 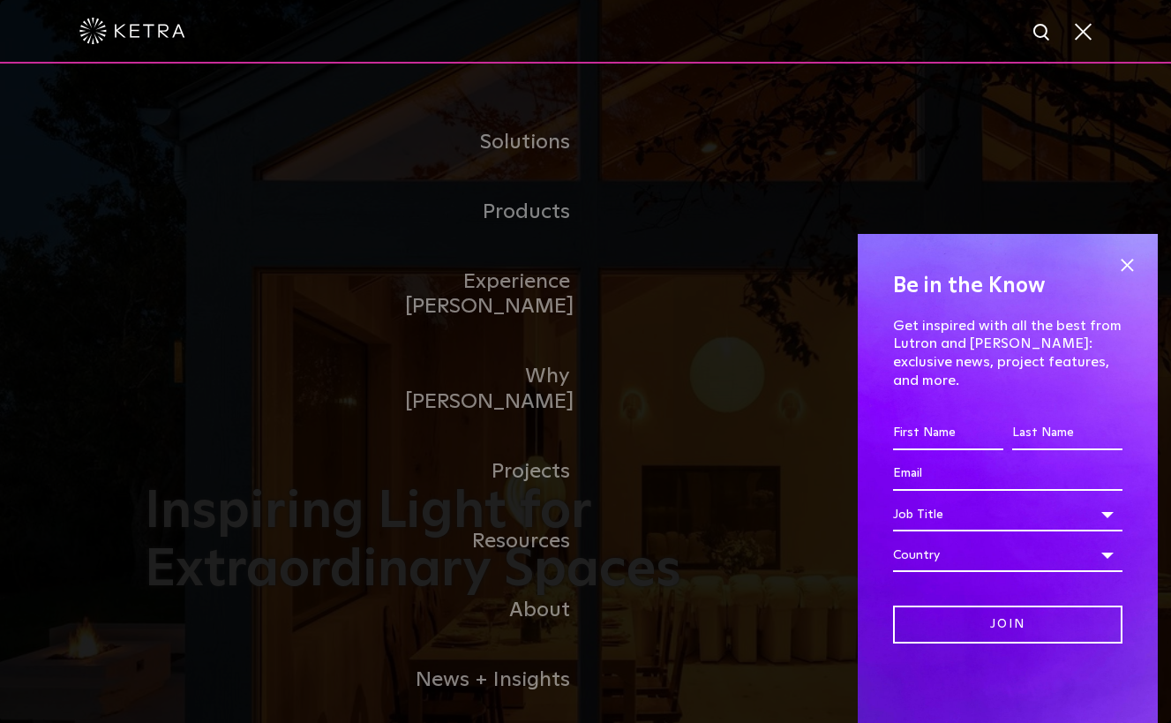 I want to click on input: First Name, so click(x=948, y=433).